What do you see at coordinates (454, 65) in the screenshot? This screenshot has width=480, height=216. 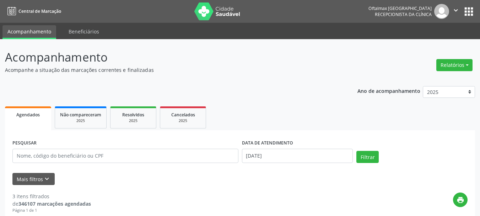 I see `button: Relatórios` at bounding box center [454, 65].